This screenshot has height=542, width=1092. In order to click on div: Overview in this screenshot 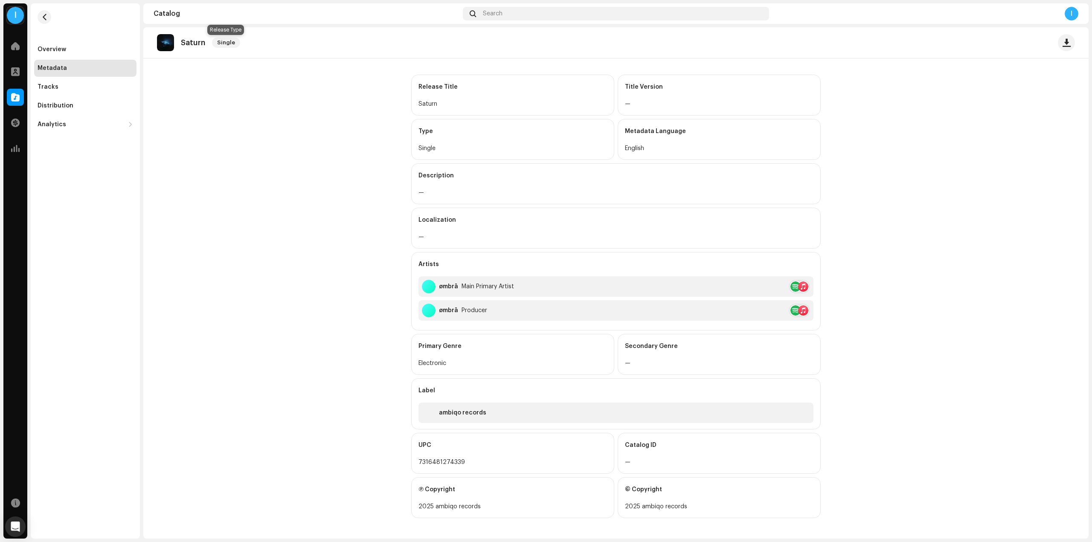, I will do `click(52, 49)`.